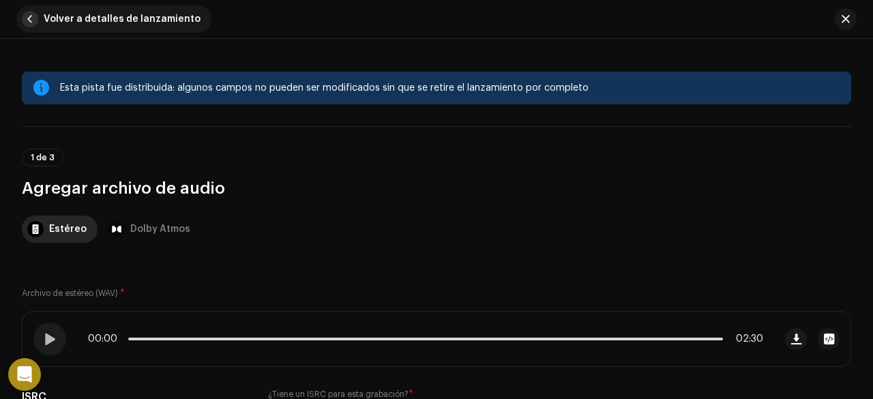 This screenshot has height=399, width=873. What do you see at coordinates (745, 339) in the screenshot?
I see `span: 02:30` at bounding box center [745, 339].